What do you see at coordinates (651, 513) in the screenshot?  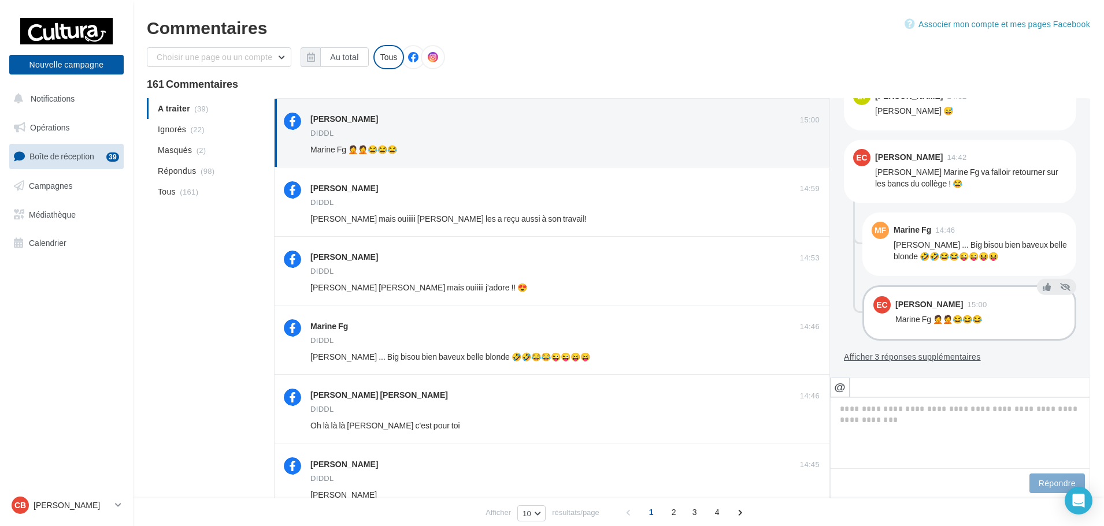 I see `span: 1` at bounding box center [651, 513].